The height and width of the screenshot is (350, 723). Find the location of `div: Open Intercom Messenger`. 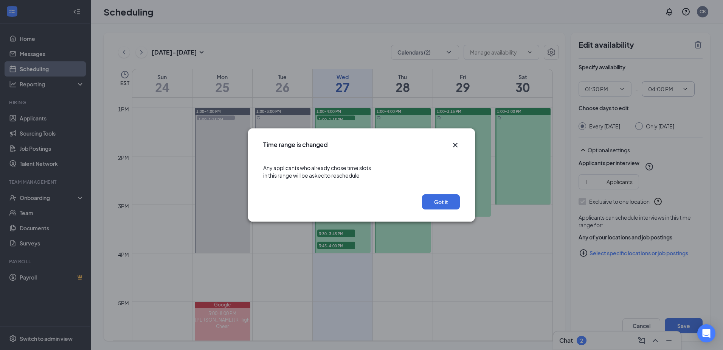

div: Open Intercom Messenger is located at coordinates (707, 333).